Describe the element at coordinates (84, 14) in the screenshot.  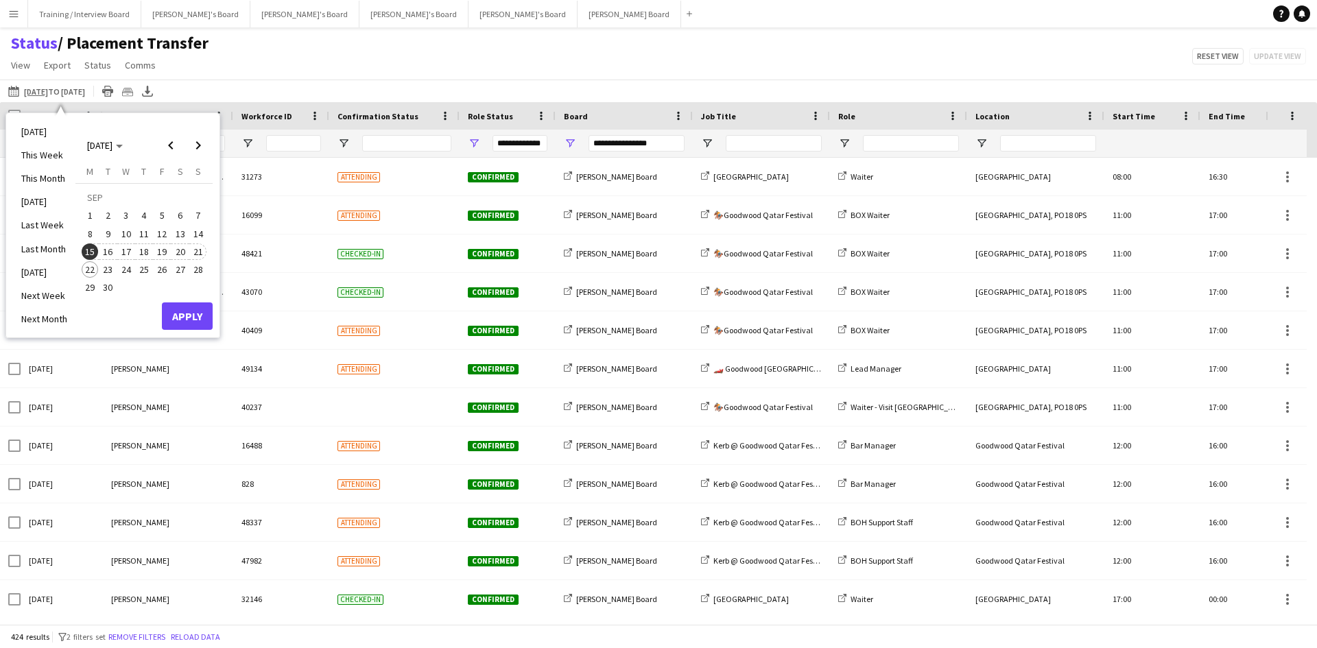
I see `button: Training / Interview Board` at that location.